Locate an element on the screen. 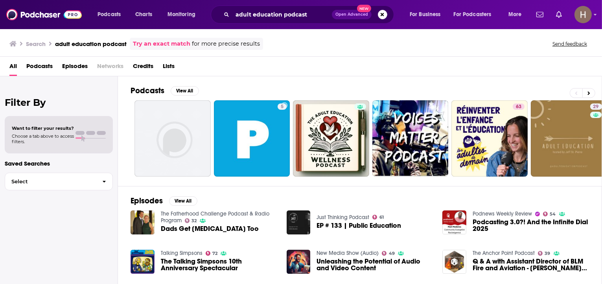 The height and width of the screenshot is (284, 602). span: Logged in as hpoole is located at coordinates (583, 15).